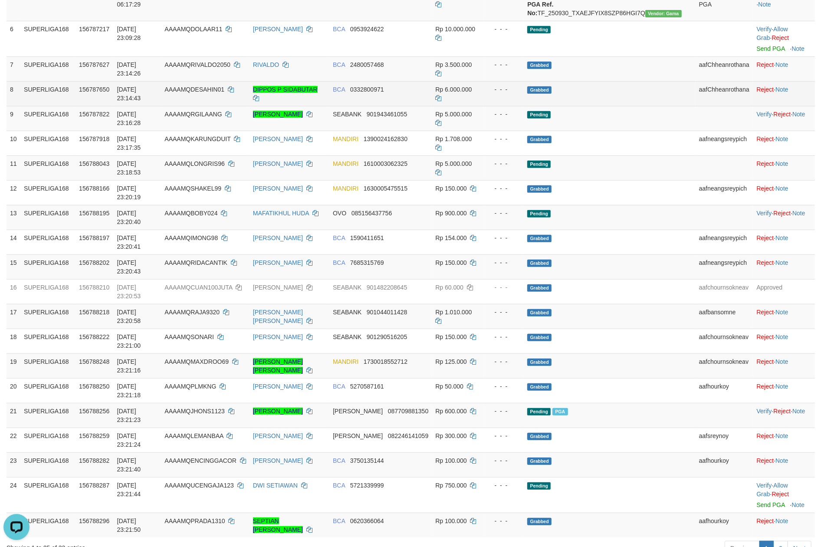  Describe the element at coordinates (772, 33) in the screenshot. I see `a: Allow Grab` at that location.